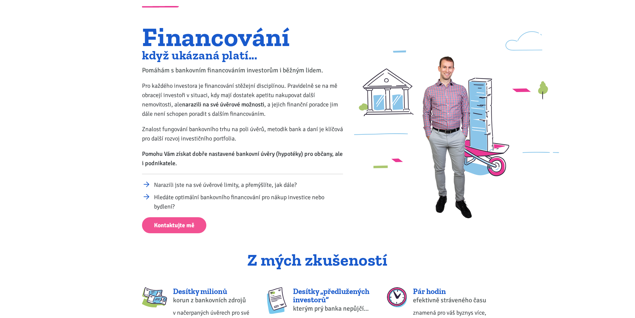  I want to click on h2: když ukázaná platí..., so click(242, 55).